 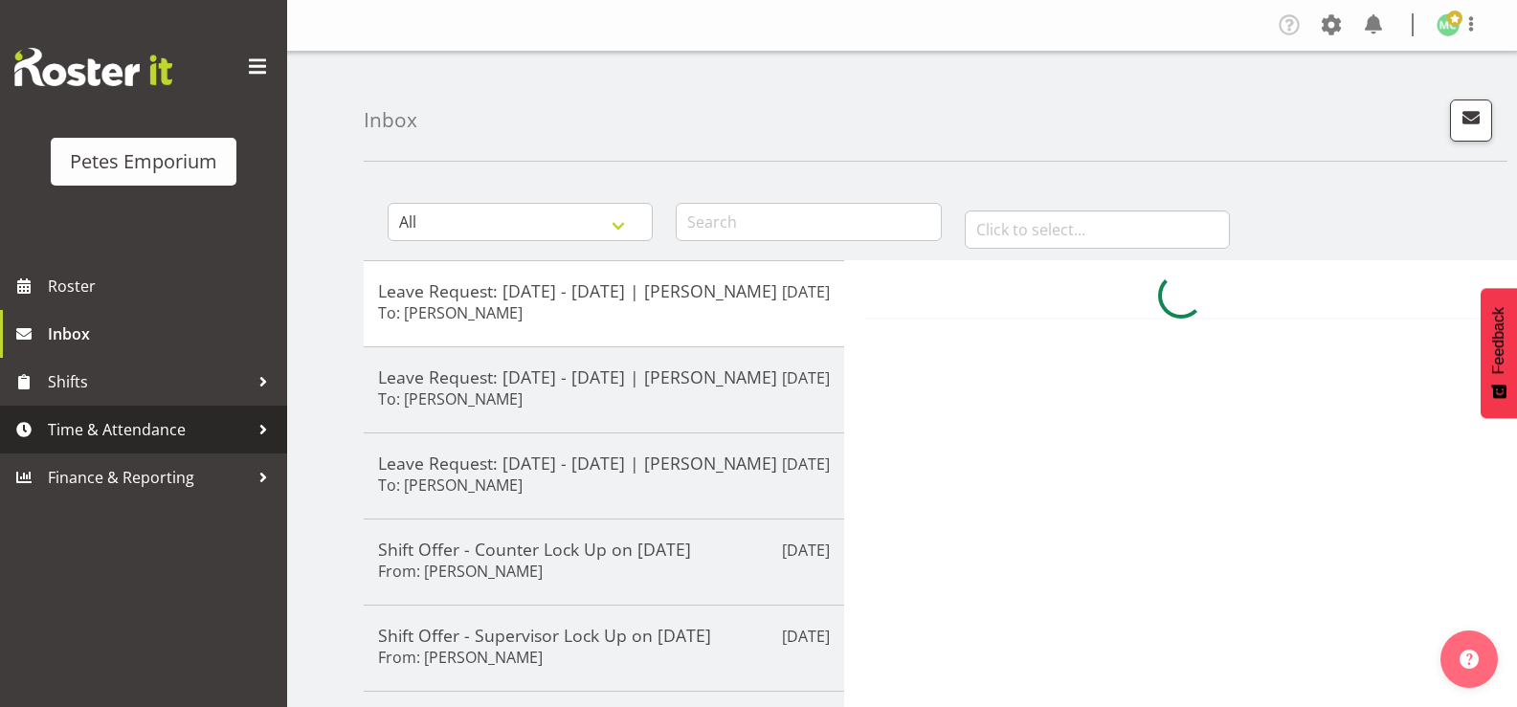 What do you see at coordinates (148, 382) in the screenshot?
I see `span: Shifts` at bounding box center [148, 382].